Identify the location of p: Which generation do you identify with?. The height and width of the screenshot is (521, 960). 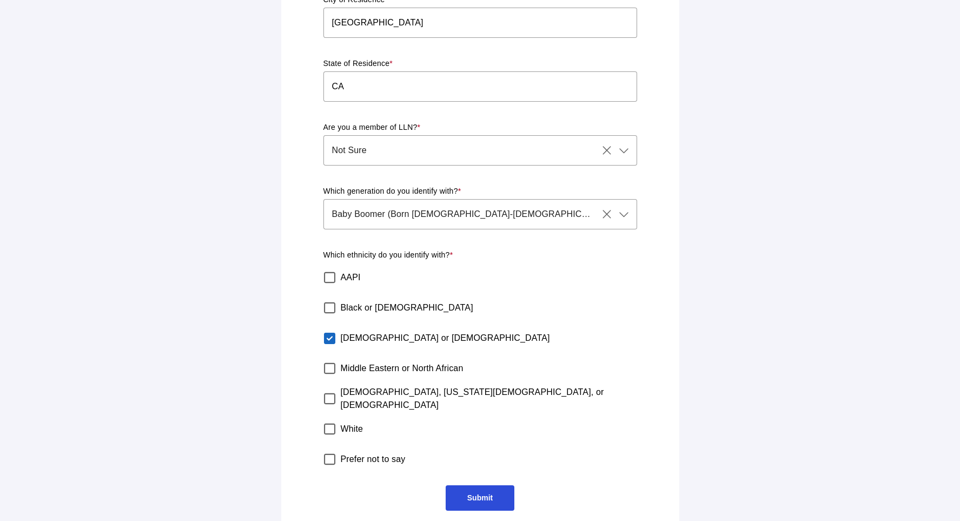
(480, 191).